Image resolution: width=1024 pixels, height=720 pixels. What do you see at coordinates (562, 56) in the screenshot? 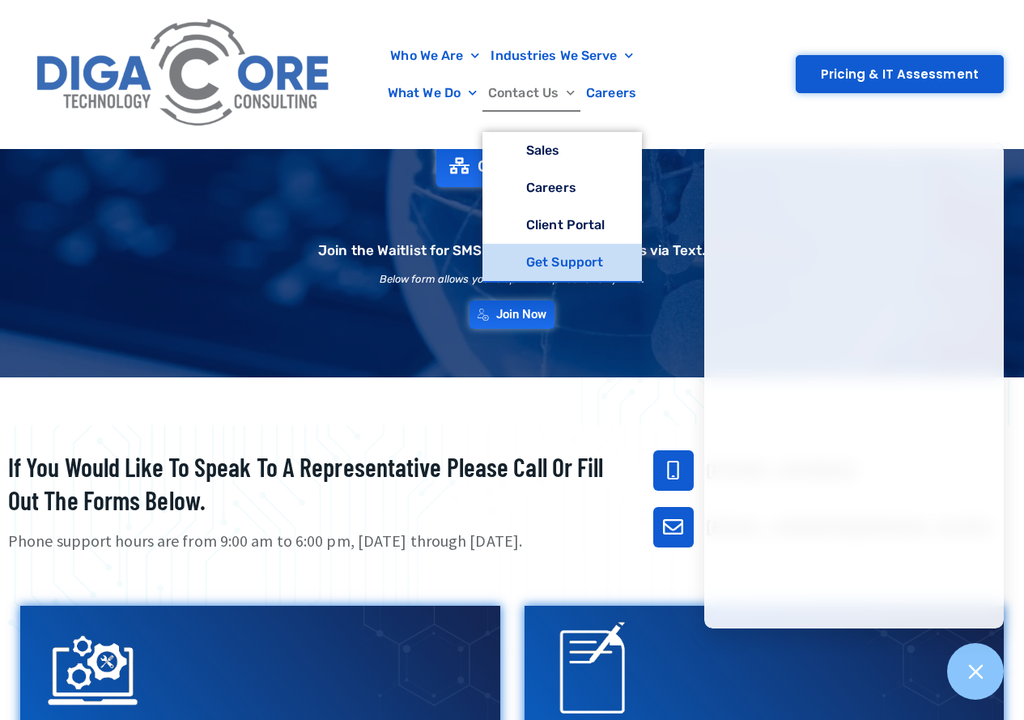
I see `a: Industries We Serve` at bounding box center [562, 56].